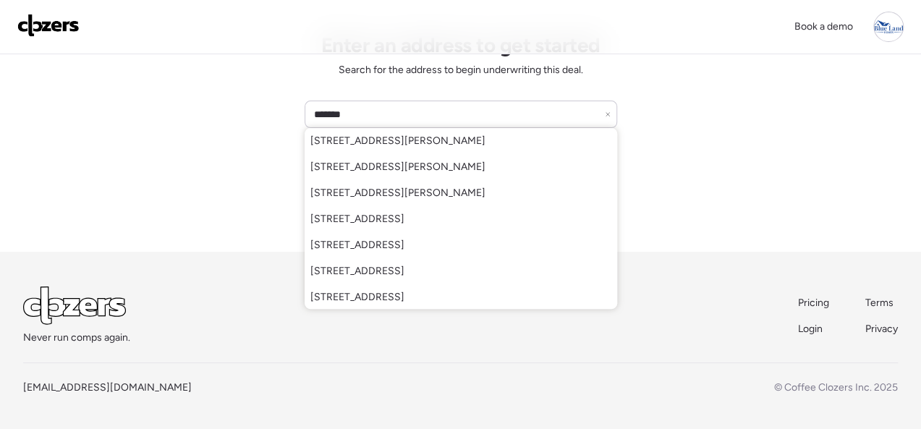  What do you see at coordinates (814, 303) in the screenshot?
I see `a: Pricing` at bounding box center [814, 303].